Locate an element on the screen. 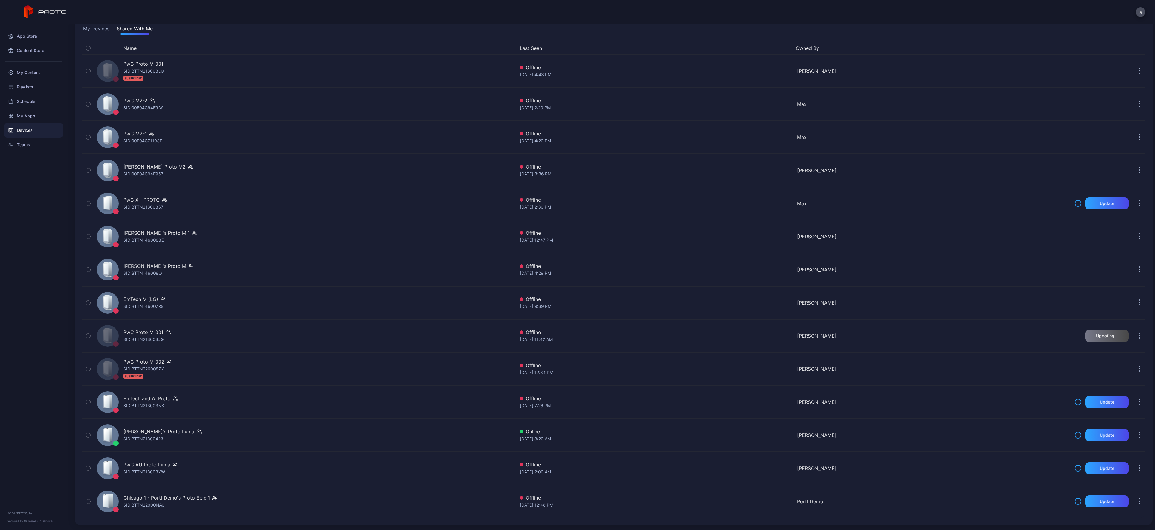  div: App Store is located at coordinates (33, 36).